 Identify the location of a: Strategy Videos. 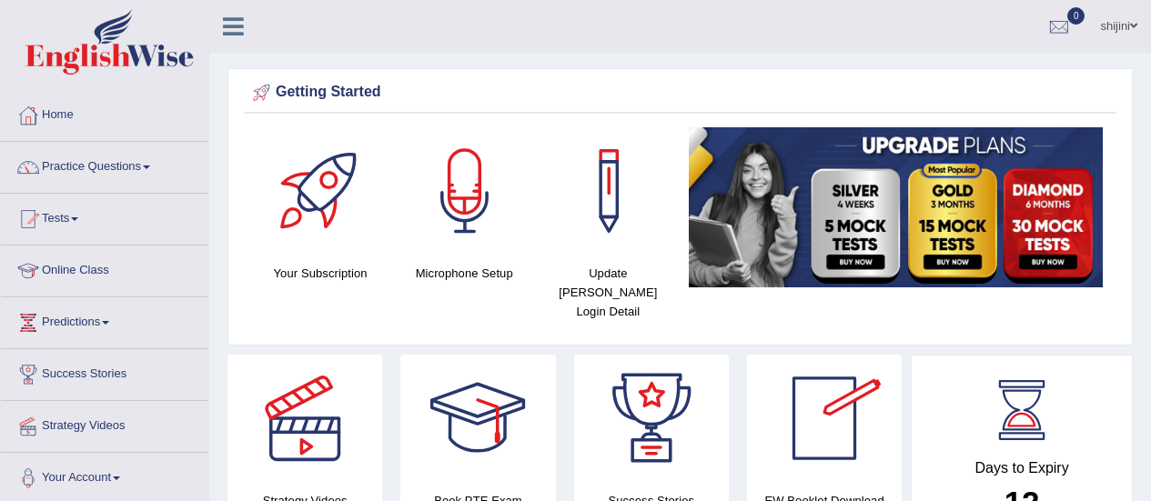
(105, 424).